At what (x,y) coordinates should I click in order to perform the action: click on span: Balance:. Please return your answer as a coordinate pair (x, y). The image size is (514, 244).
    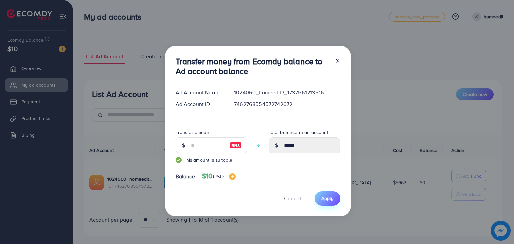
    Looking at the image, I should click on (186, 177).